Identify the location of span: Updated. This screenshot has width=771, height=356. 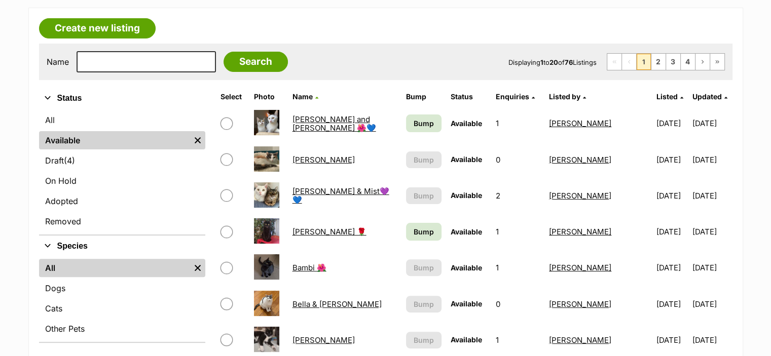
(707, 96).